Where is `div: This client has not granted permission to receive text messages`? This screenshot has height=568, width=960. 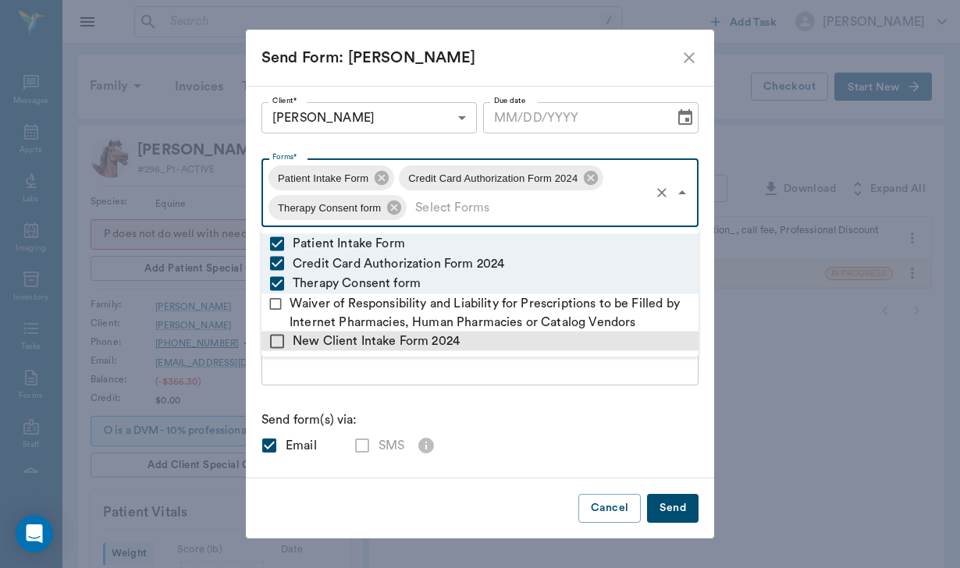
div: This client has not granted permission to receive text messages is located at coordinates (395, 446).